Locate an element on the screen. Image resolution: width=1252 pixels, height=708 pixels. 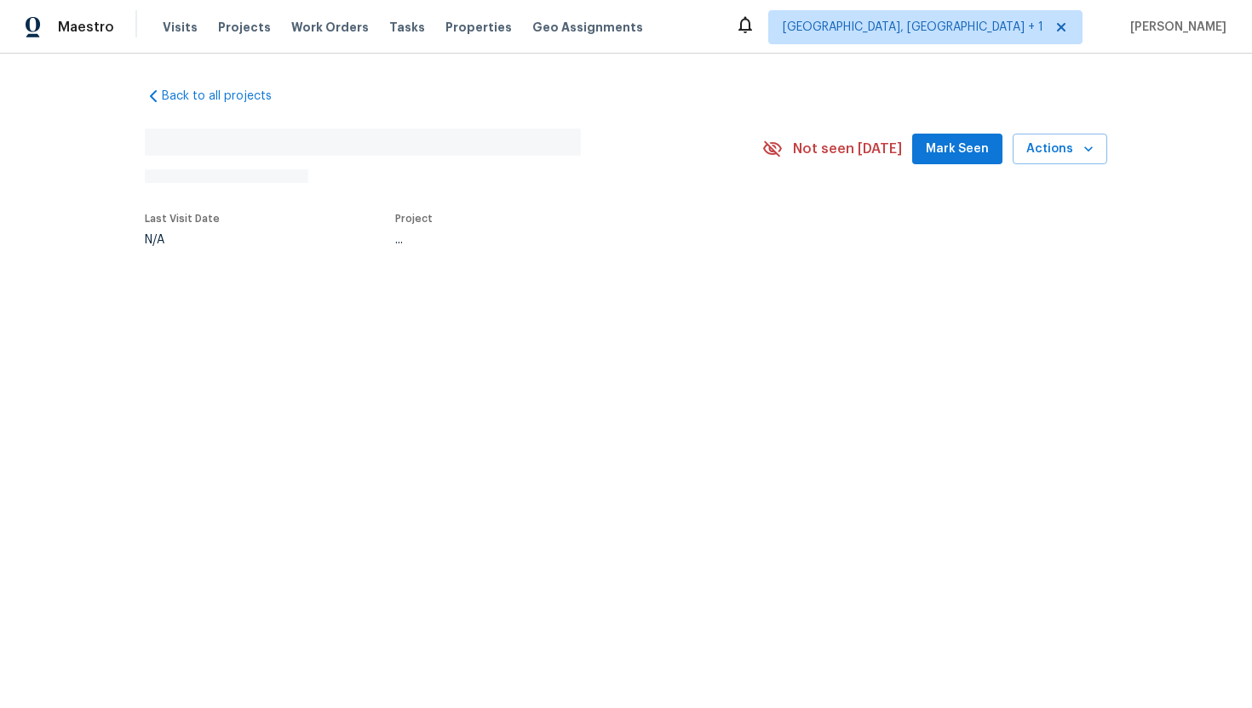
span: Properties is located at coordinates (478, 27).